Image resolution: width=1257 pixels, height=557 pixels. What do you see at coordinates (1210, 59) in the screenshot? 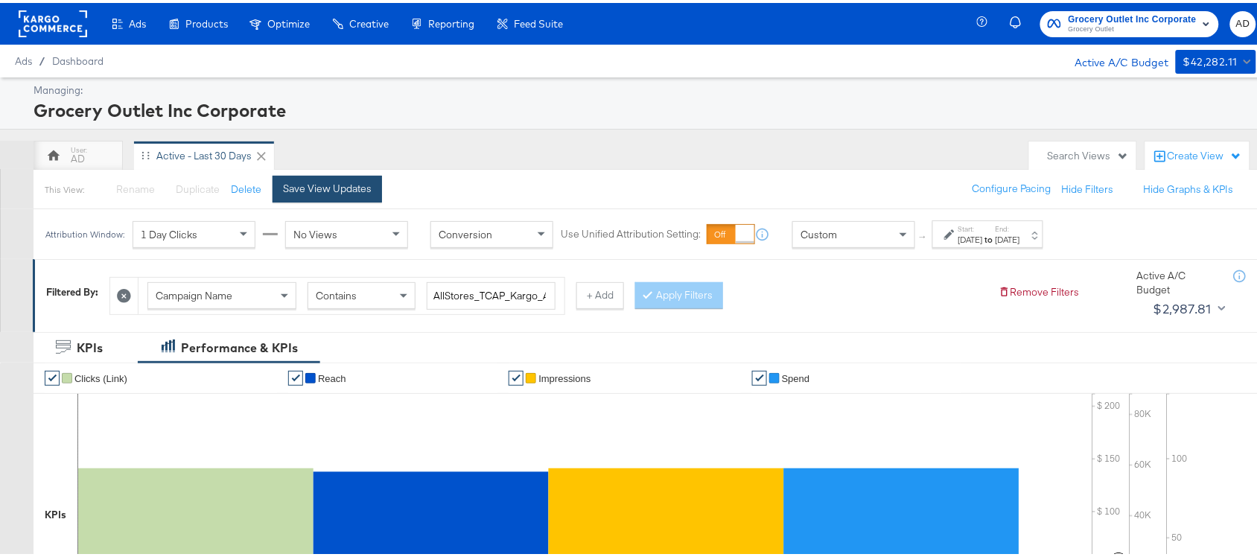
I see `div: $42,282.11` at bounding box center [1210, 59].